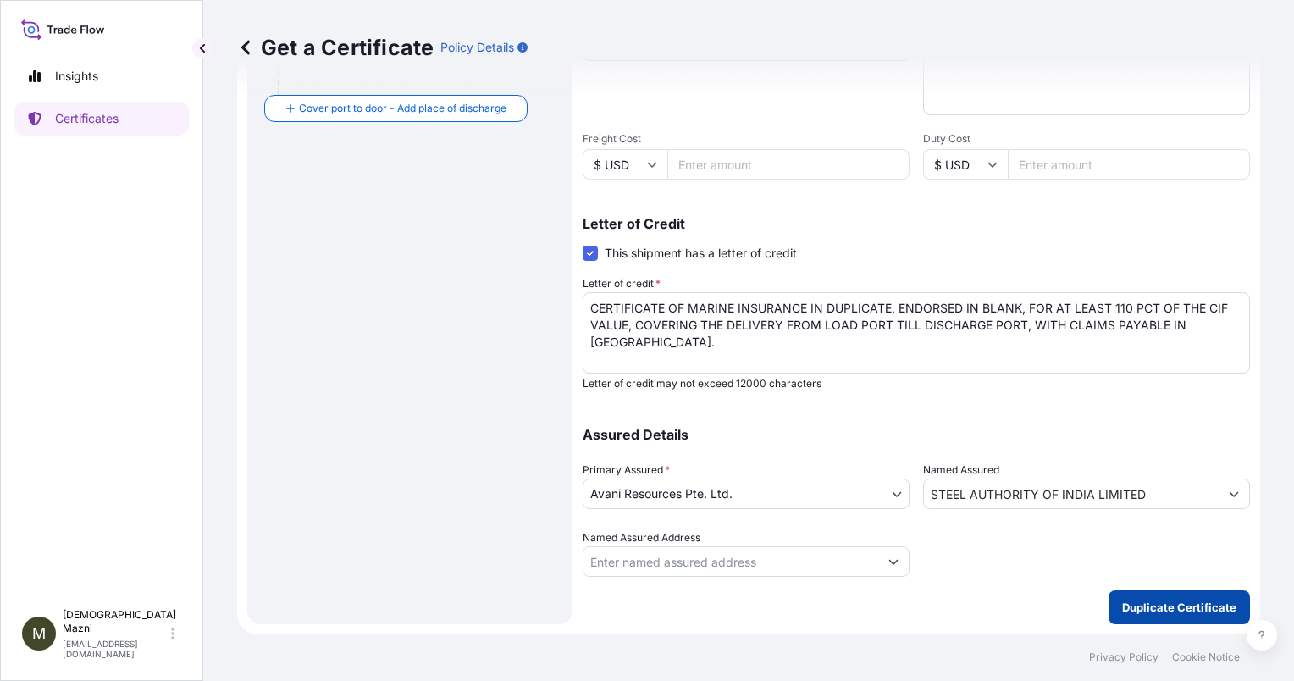 This screenshot has width=1294, height=681. What do you see at coordinates (1124, 657) in the screenshot?
I see `p: Privacy Policy` at bounding box center [1124, 657].